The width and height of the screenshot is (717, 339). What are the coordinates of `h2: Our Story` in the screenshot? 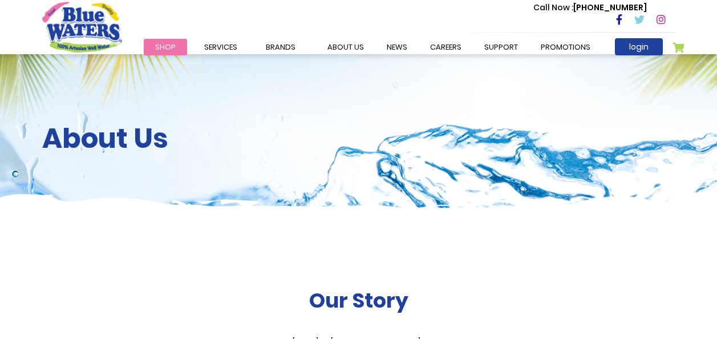 It's located at (359, 300).